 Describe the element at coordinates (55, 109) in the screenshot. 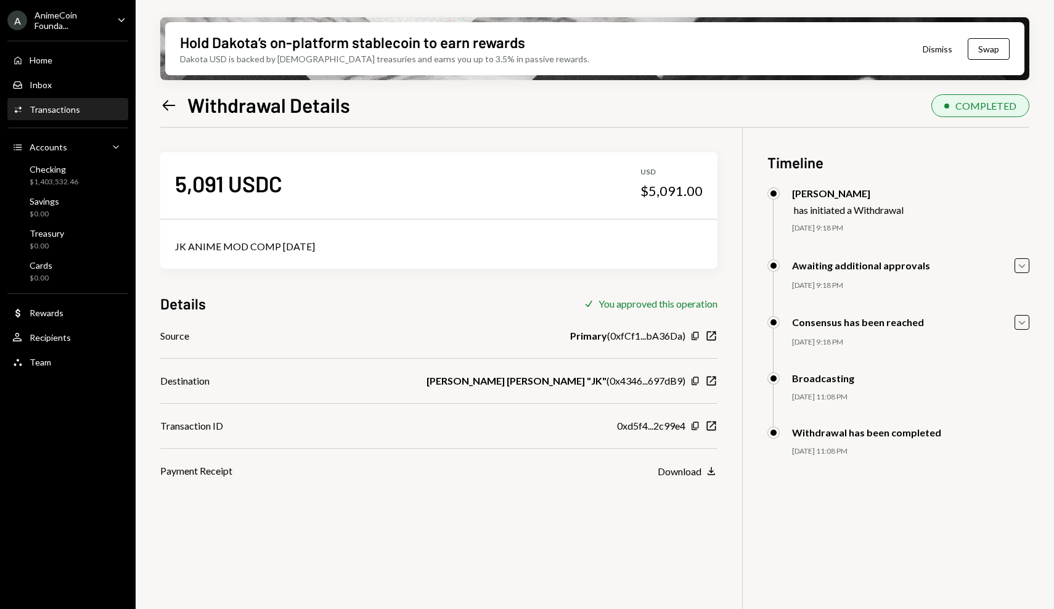

I see `div: Transactions` at that location.